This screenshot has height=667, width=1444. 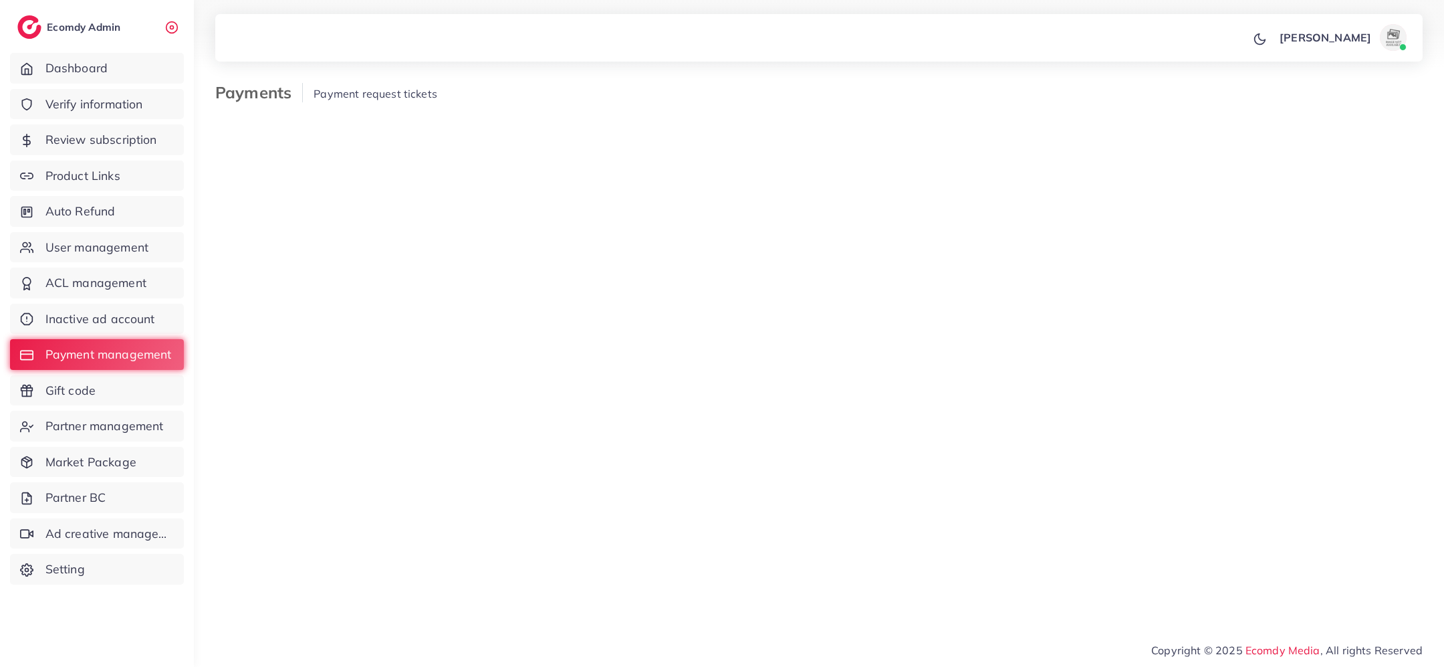 What do you see at coordinates (110, 534) in the screenshot?
I see `span: Ad creative management` at bounding box center [110, 534].